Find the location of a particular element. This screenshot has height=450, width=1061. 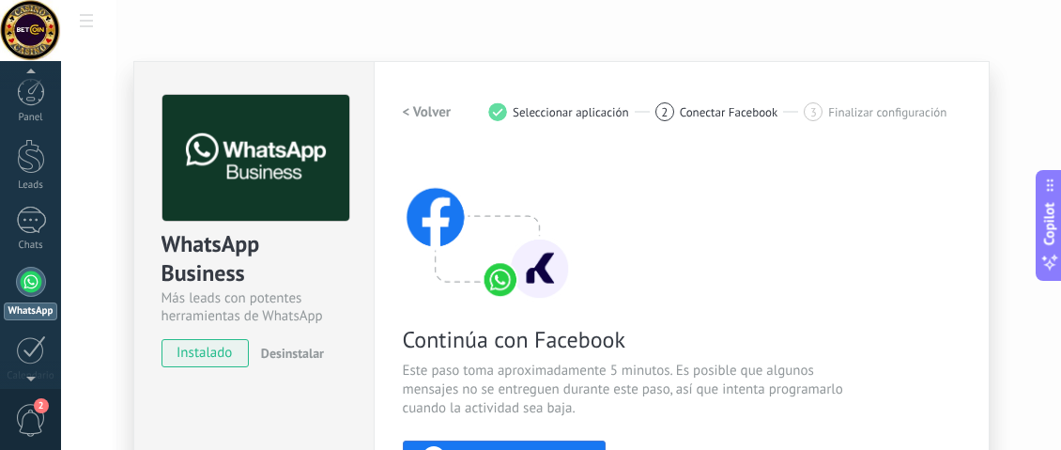

span: Copilot is located at coordinates (1050, 224).